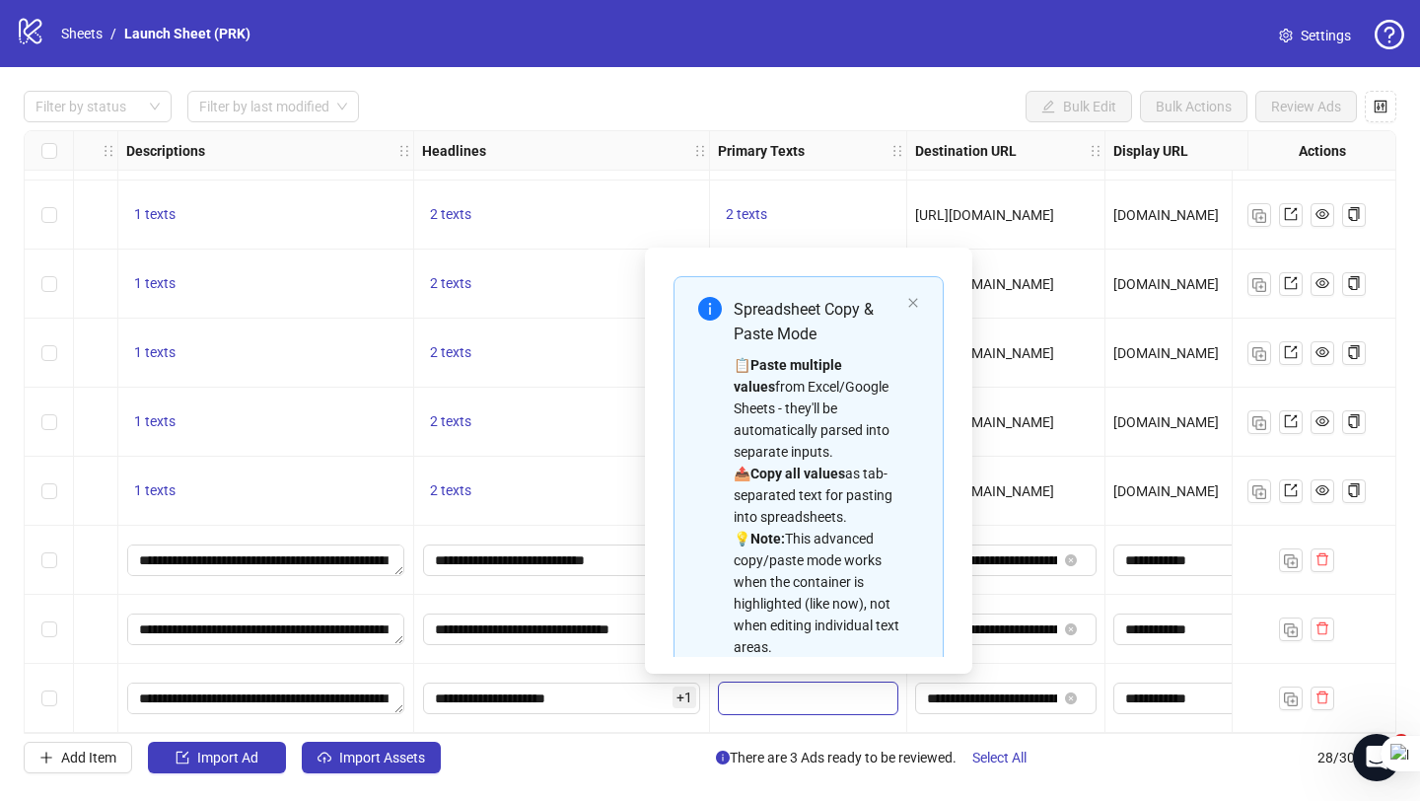  I want to click on div: Resize Descriptions column, so click(410, 150).